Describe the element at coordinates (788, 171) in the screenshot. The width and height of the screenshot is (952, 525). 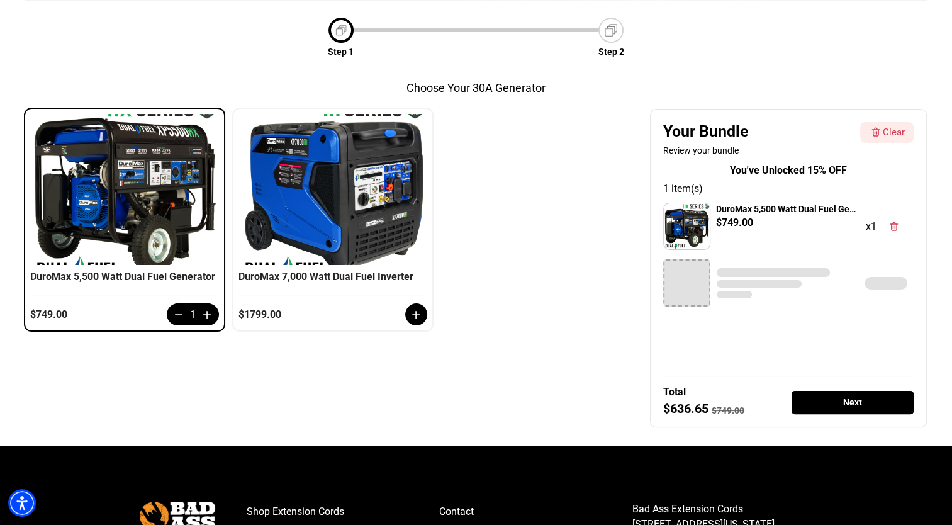
I see `div: You've Unlocked 15% OFF` at that location.